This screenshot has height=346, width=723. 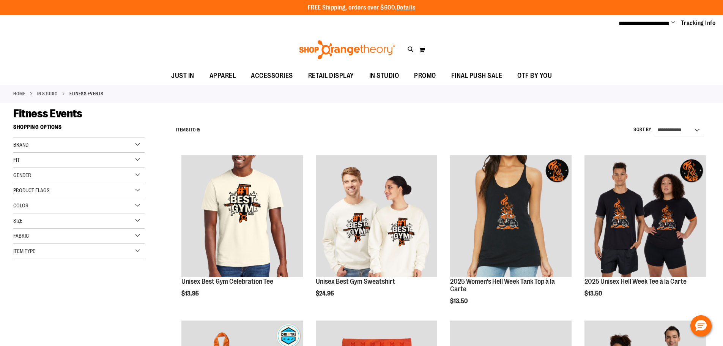 What do you see at coordinates (18, 220) in the screenshot?
I see `span: Size` at bounding box center [18, 220].